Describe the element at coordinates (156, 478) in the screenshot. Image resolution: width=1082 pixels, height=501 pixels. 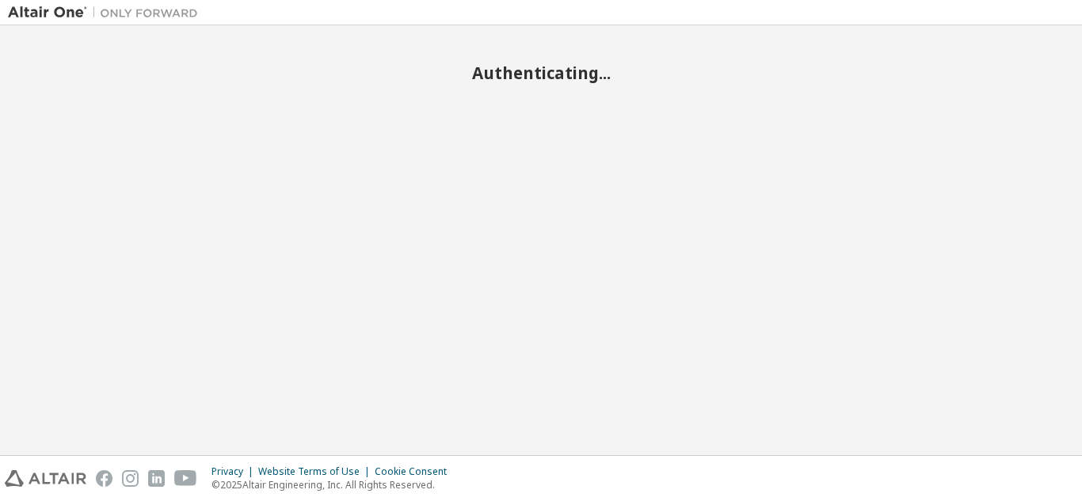
I see `img: linkedin.svg` at that location.